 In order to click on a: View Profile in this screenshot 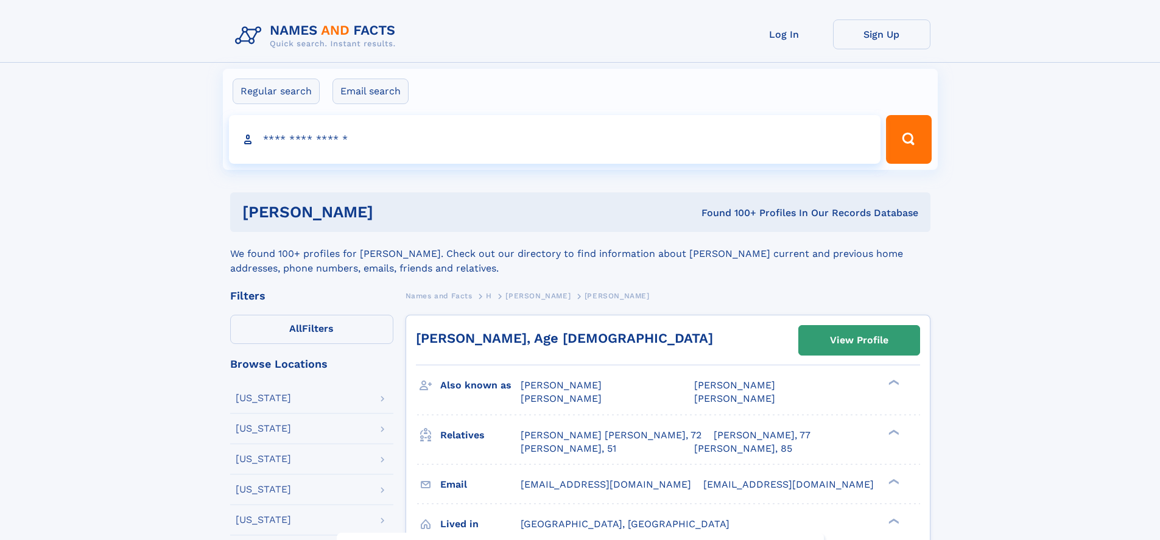, I will do `click(859, 340)`.